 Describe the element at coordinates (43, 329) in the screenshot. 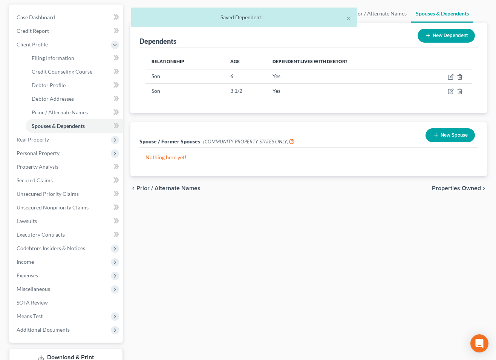

I see `span: Additional Documents` at that location.